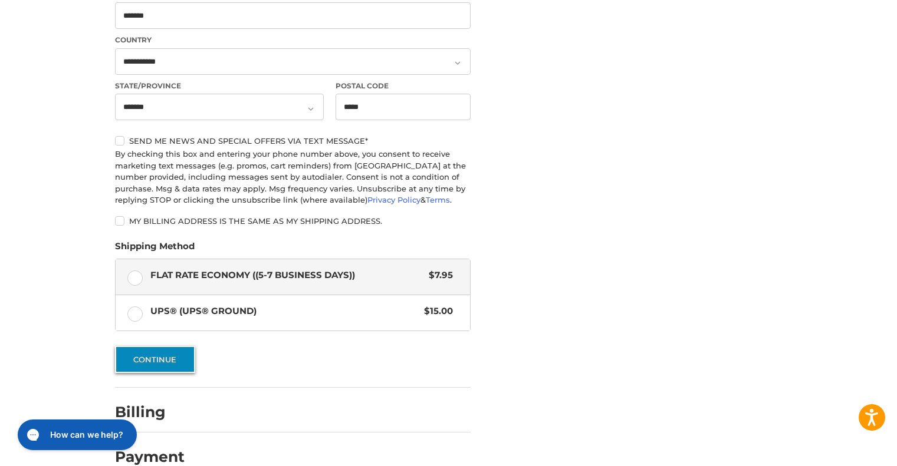 The width and height of the screenshot is (897, 466). Describe the element at coordinates (435, 311) in the screenshot. I see `span: $15.00` at that location.